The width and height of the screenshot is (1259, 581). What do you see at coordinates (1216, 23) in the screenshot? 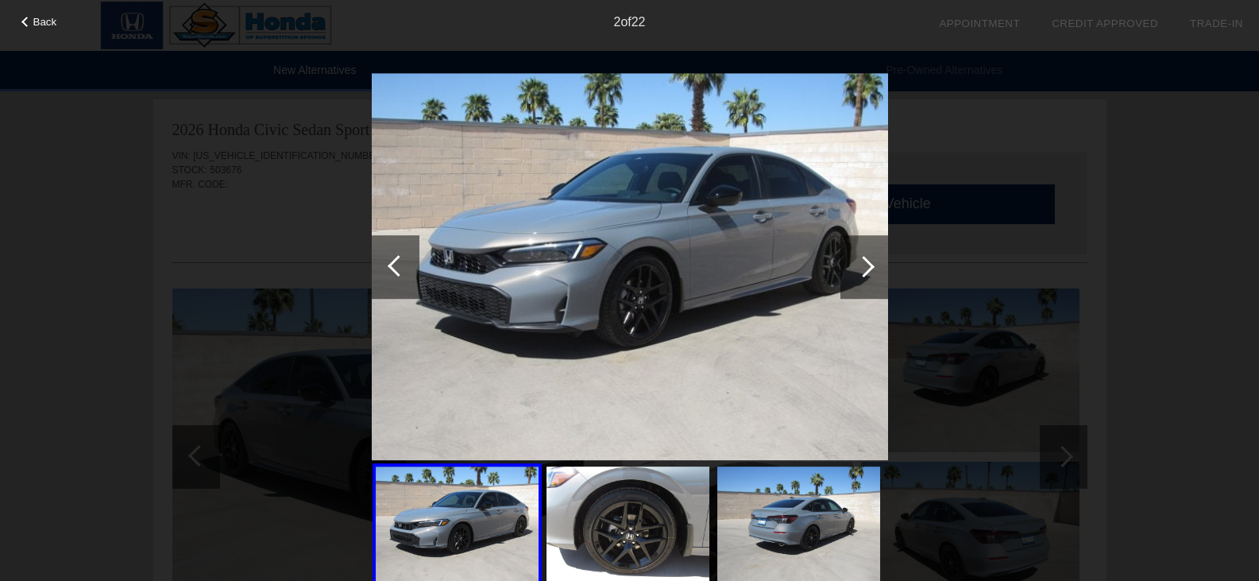
I see `a: Trade-In` at bounding box center [1216, 23].